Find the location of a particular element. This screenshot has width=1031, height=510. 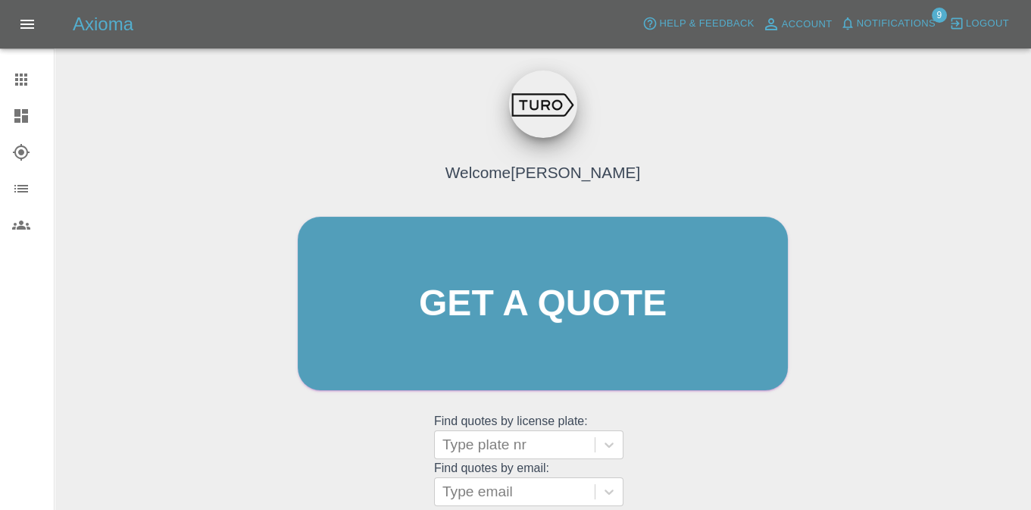

grid: Find quotes by email: is located at coordinates (543, 484).